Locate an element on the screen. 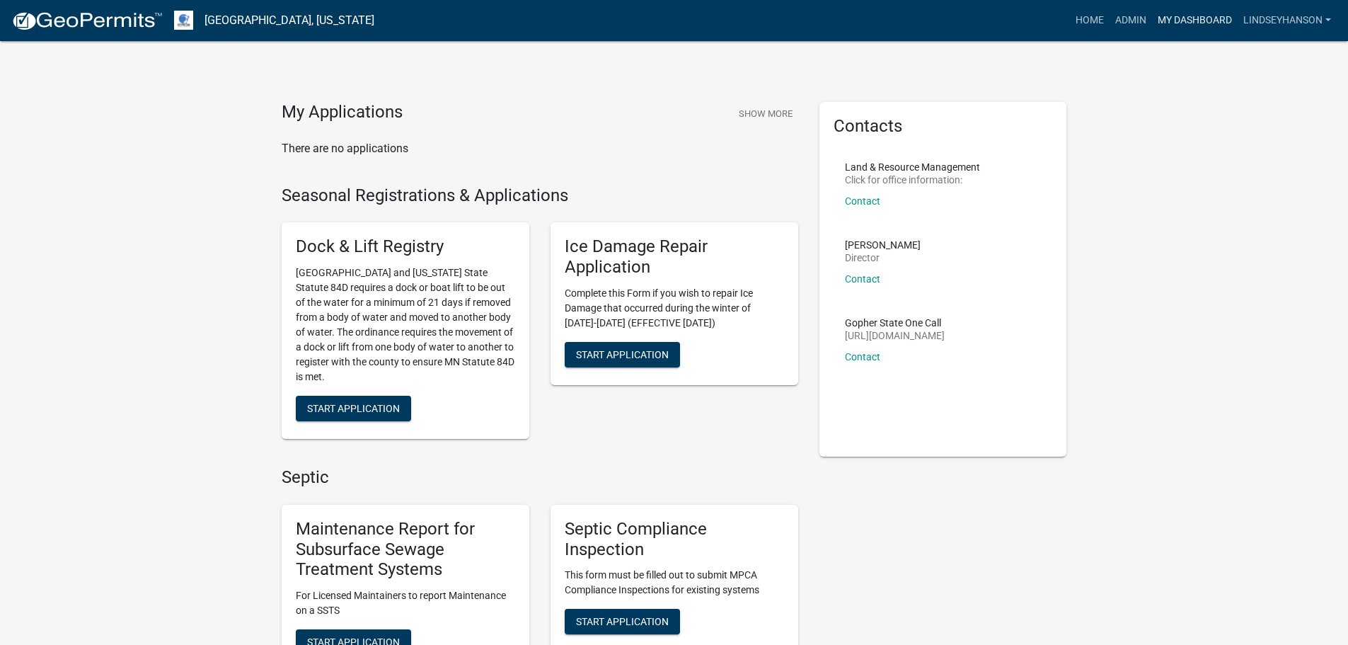 The image size is (1348, 645). h5: Contacts is located at coordinates (943, 126).